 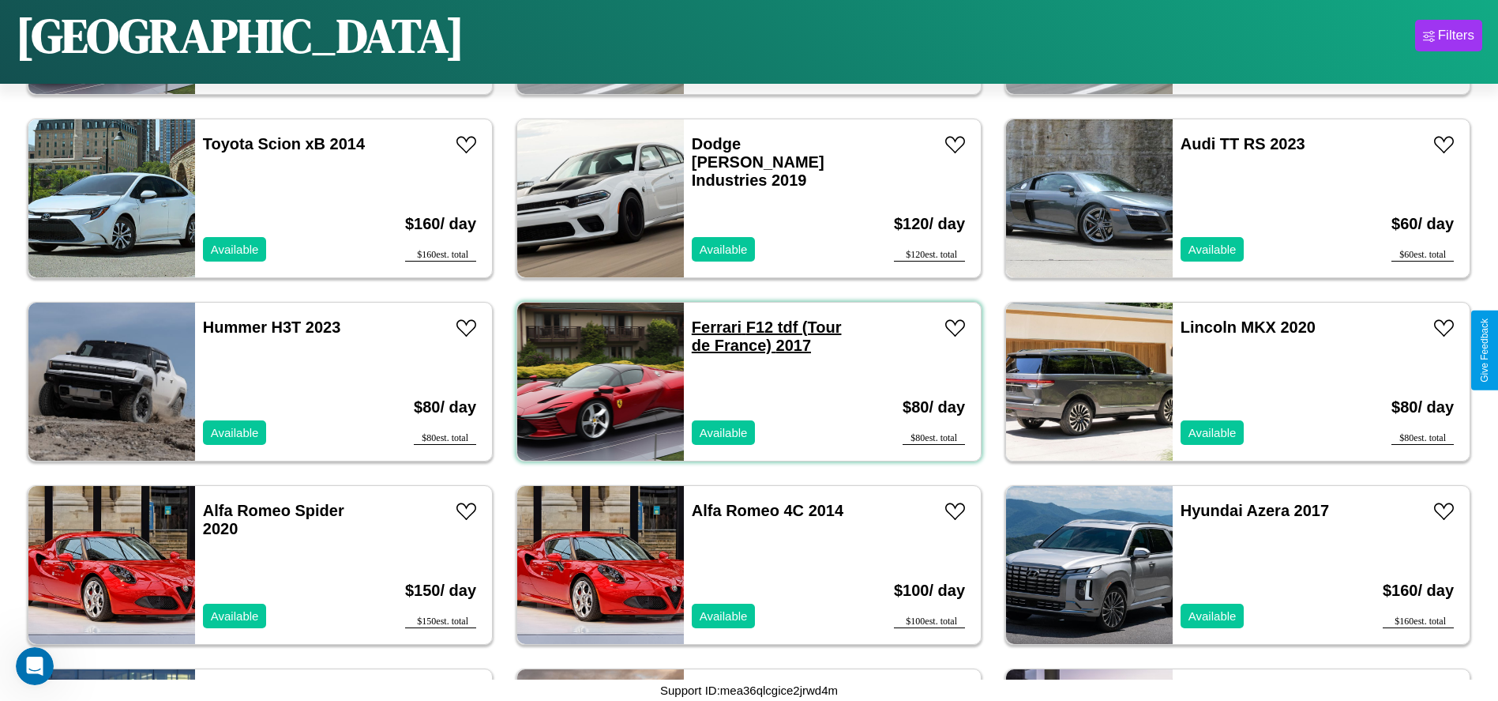 I want to click on div: Give Feedback, so click(x=1485, y=350).